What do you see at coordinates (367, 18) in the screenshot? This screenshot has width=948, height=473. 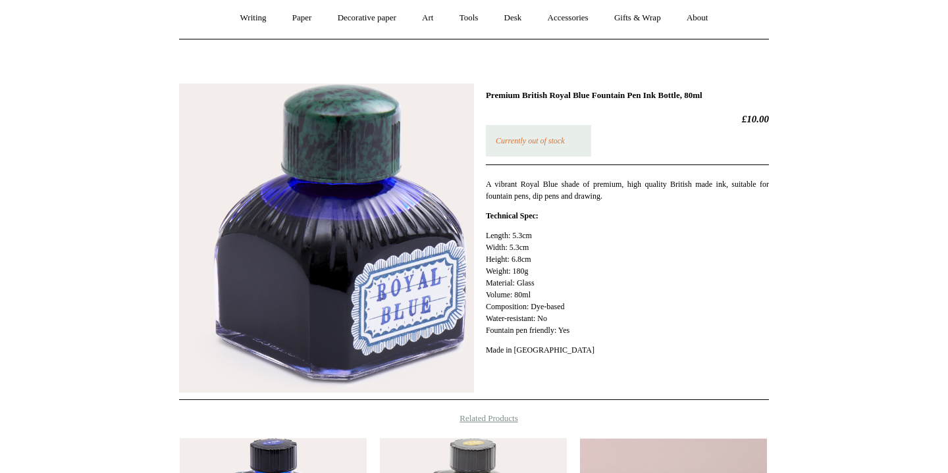 I see `a: Decorative paper` at bounding box center [367, 18].